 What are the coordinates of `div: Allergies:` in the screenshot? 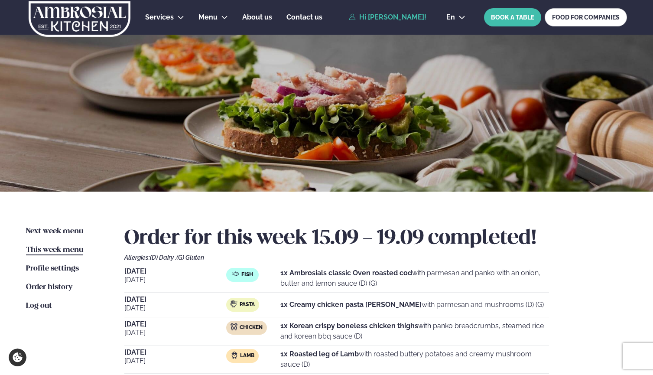 It's located at (375, 257).